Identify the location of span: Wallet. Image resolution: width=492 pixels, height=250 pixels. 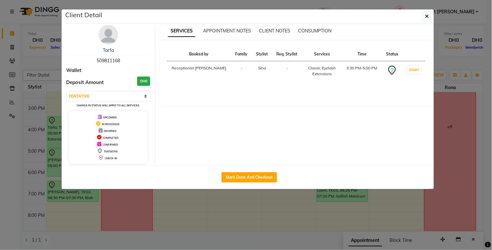
(74, 70).